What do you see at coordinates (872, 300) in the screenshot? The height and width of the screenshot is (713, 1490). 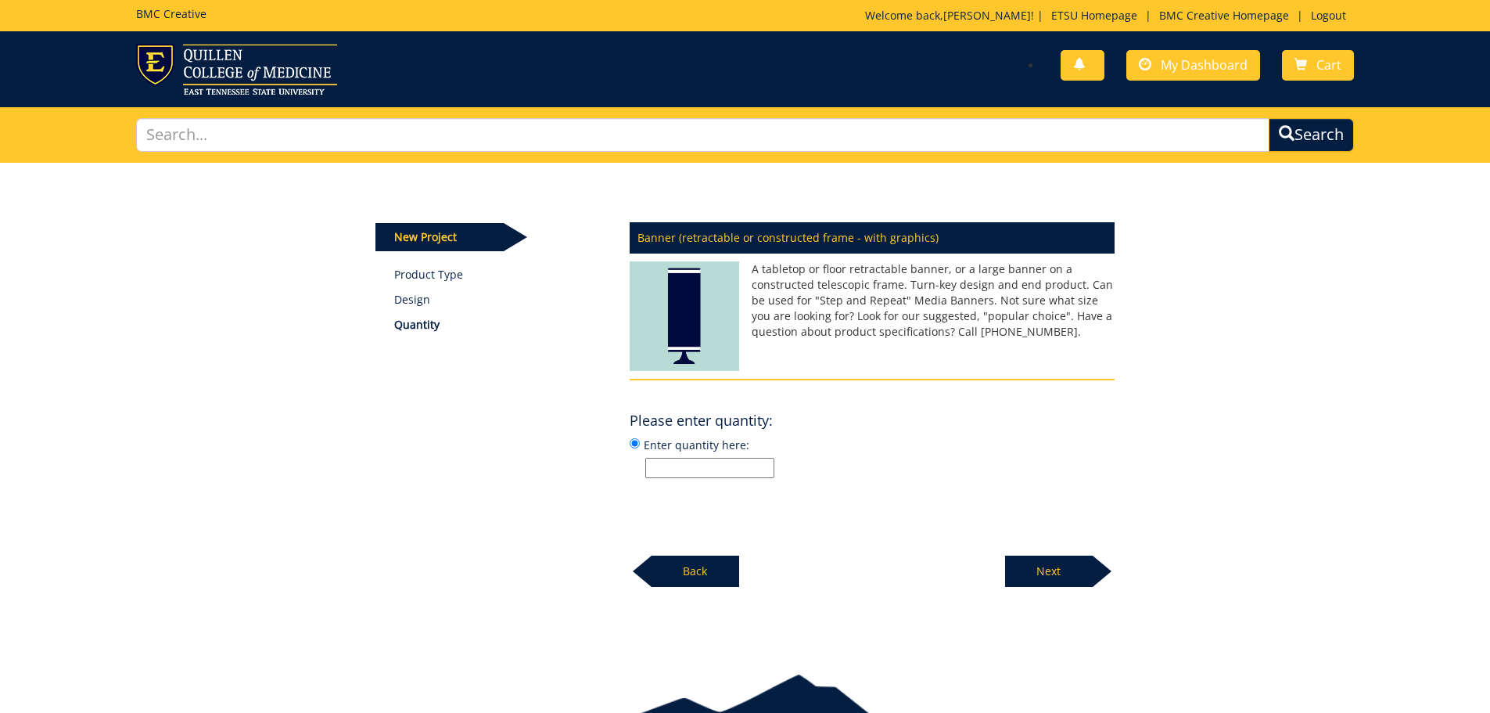 I see `p: A tabletop or floor retractable banner, or a large banner on a constructed telescopic frame. Turn...` at bounding box center [872, 300].